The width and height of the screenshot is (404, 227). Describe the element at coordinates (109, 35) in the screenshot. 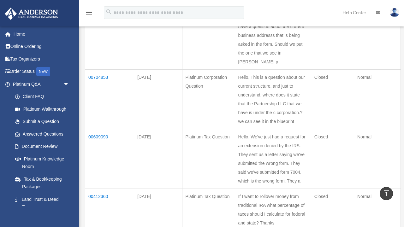

I see `td: 00789966` at that location.